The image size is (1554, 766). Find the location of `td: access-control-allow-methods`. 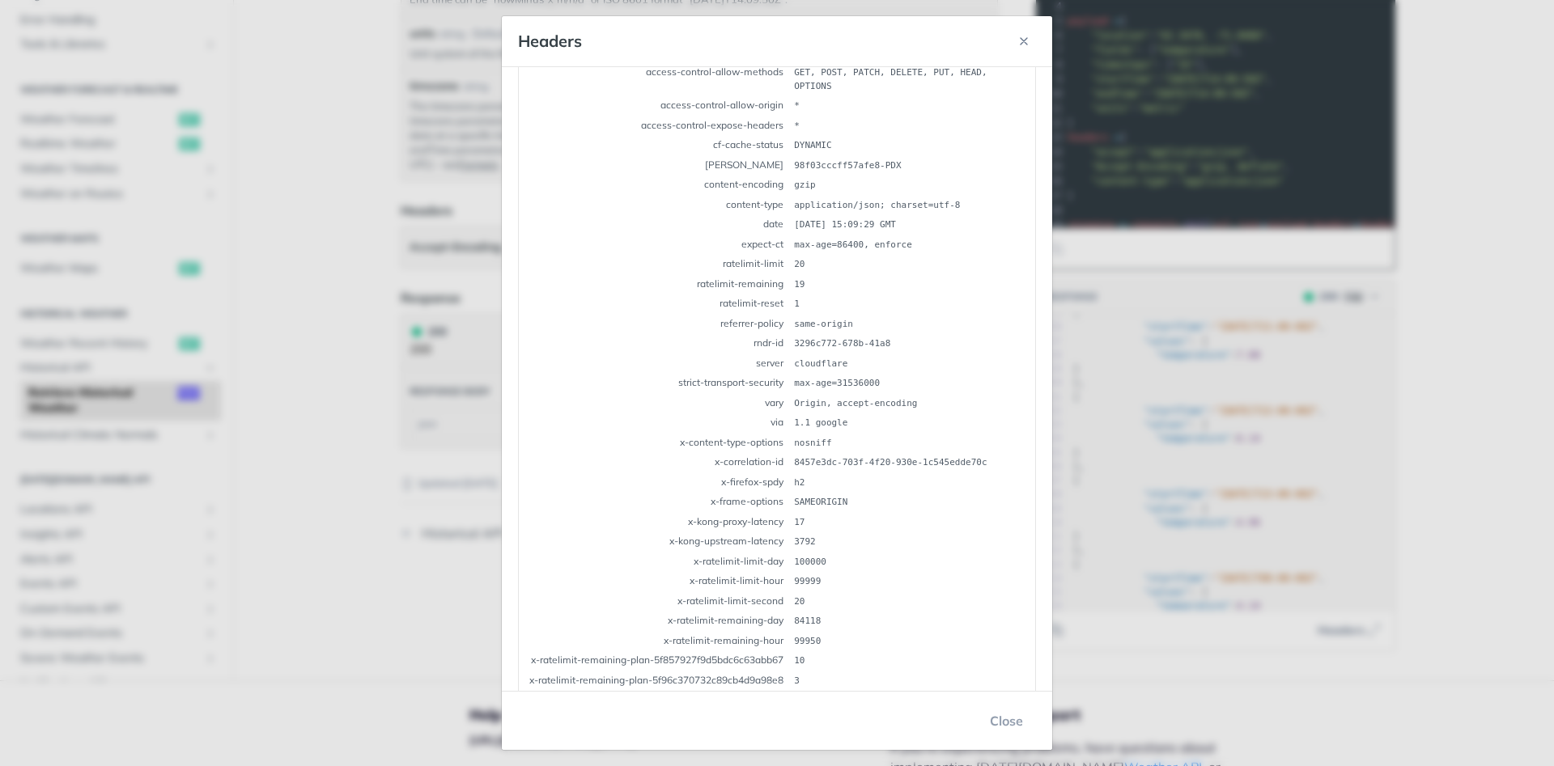

td: access-control-allow-methods is located at coordinates (659, 79).